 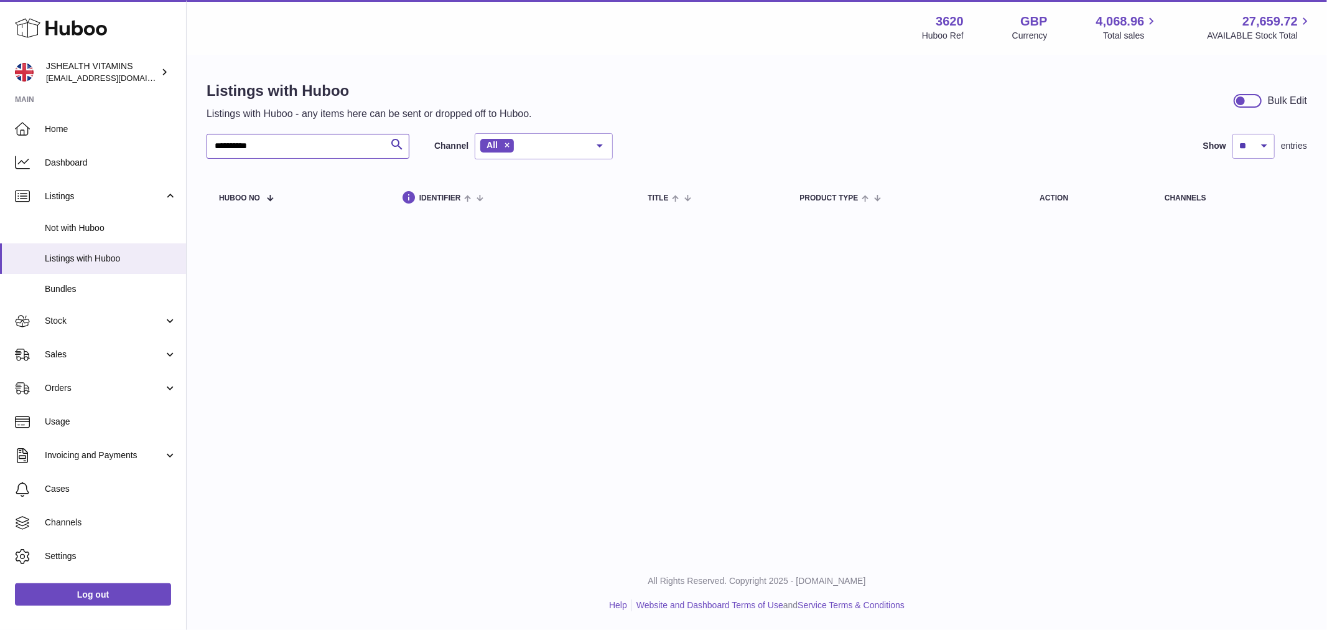 What do you see at coordinates (111, 162) in the screenshot?
I see `span: Dashboard` at bounding box center [111, 162].